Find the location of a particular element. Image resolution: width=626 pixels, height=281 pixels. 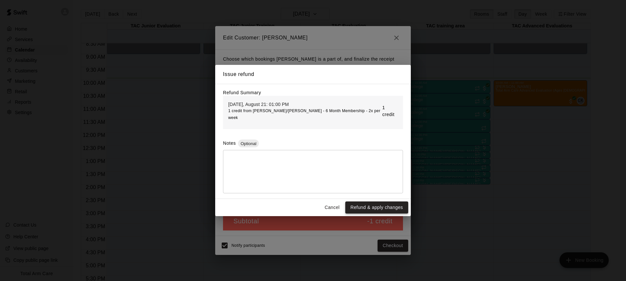

span: Optional is located at coordinates (249, 143).